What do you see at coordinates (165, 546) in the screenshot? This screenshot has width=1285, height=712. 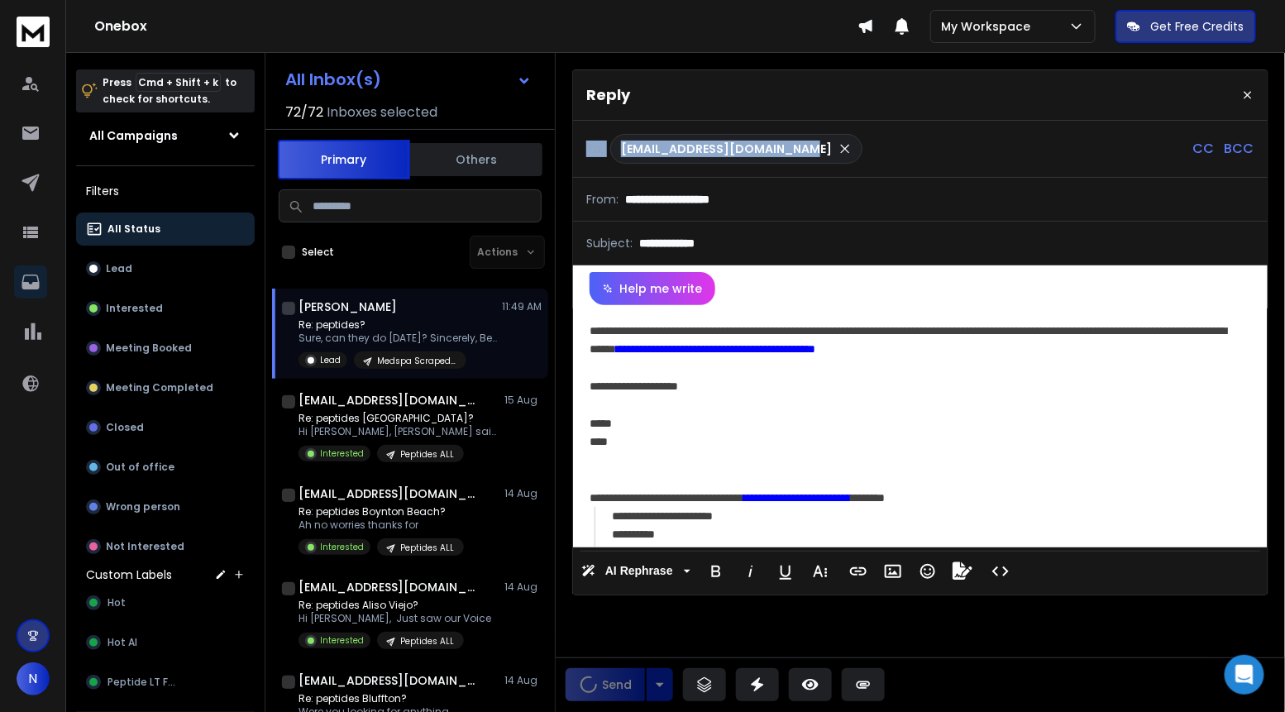 I see `button: Not Interested` at bounding box center [165, 546].